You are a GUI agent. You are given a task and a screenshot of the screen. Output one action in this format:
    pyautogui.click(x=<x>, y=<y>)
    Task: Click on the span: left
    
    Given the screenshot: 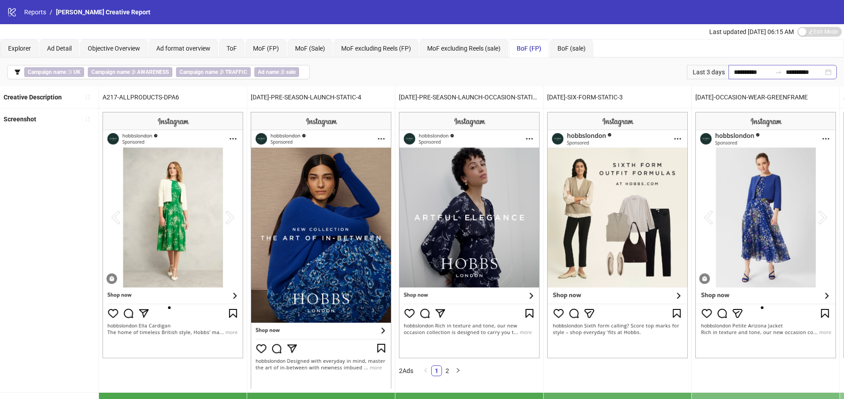 What is the action you would take?
    pyautogui.click(x=426, y=370)
    